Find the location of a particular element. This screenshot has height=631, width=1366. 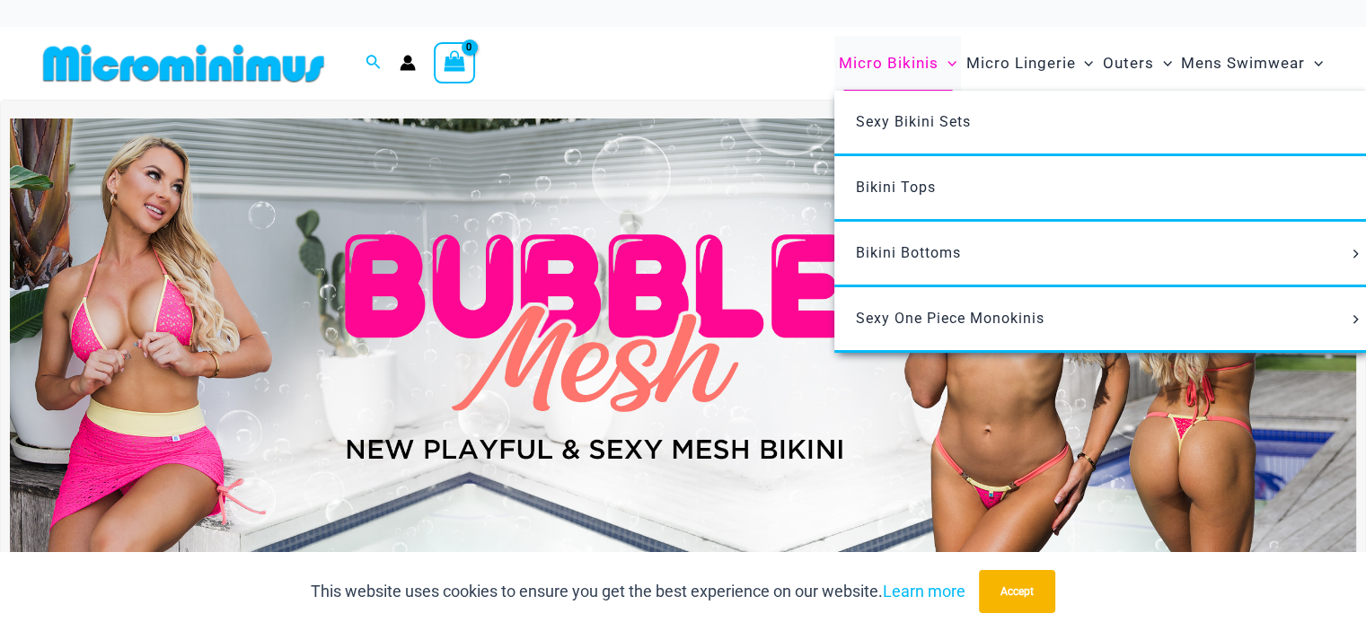

img: Bubble Mesh Highlight Pink is located at coordinates (682, 347).